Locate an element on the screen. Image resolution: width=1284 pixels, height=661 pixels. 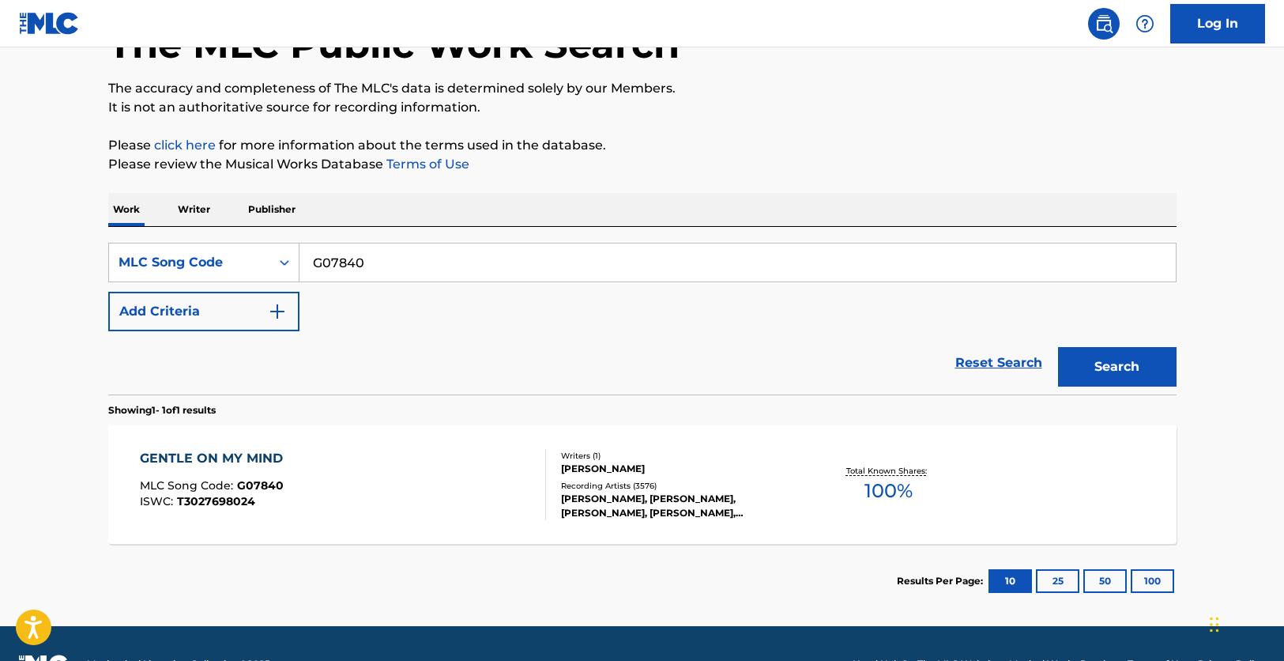
span: MLC Song Code : is located at coordinates (188, 485).